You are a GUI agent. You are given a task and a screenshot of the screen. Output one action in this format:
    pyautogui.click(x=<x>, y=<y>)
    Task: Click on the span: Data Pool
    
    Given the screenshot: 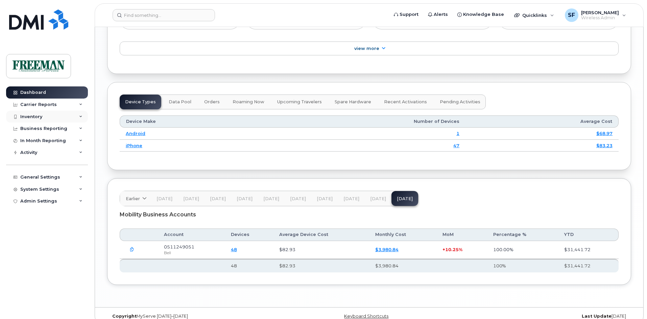 What is the action you would take?
    pyautogui.click(x=180, y=102)
    